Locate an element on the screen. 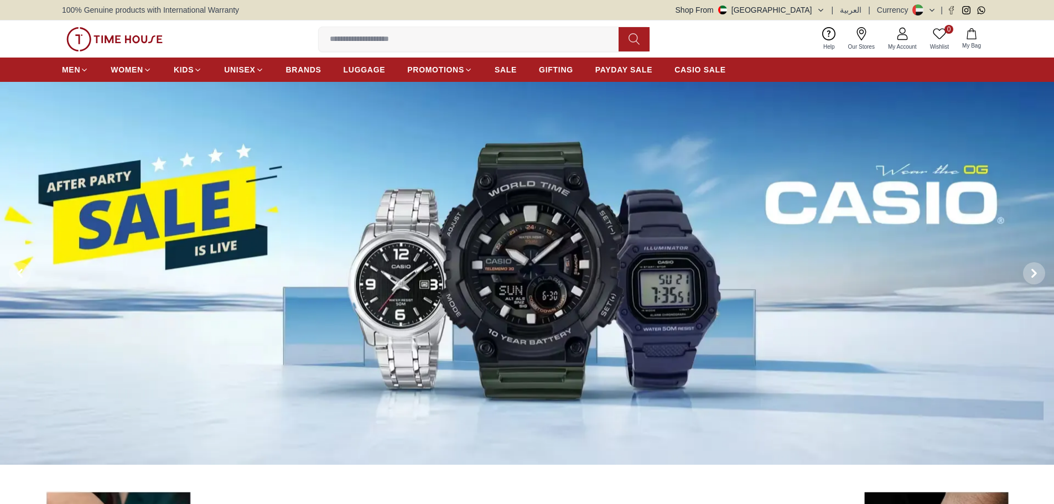 The width and height of the screenshot is (1054, 504). a: LUGGAGE is located at coordinates (365, 70).